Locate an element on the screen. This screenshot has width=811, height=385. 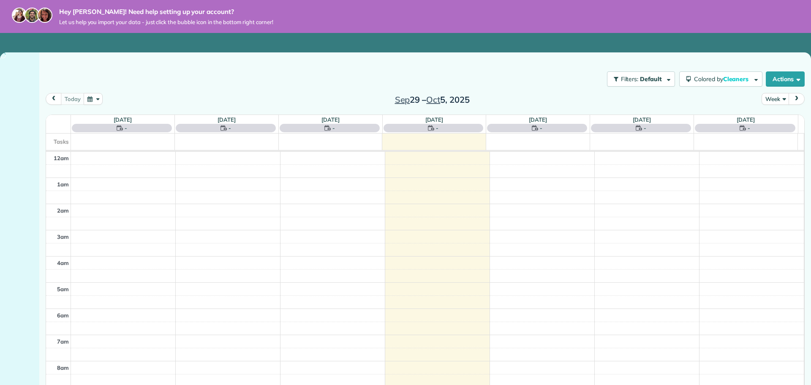
span: 4am is located at coordinates (63, 263).